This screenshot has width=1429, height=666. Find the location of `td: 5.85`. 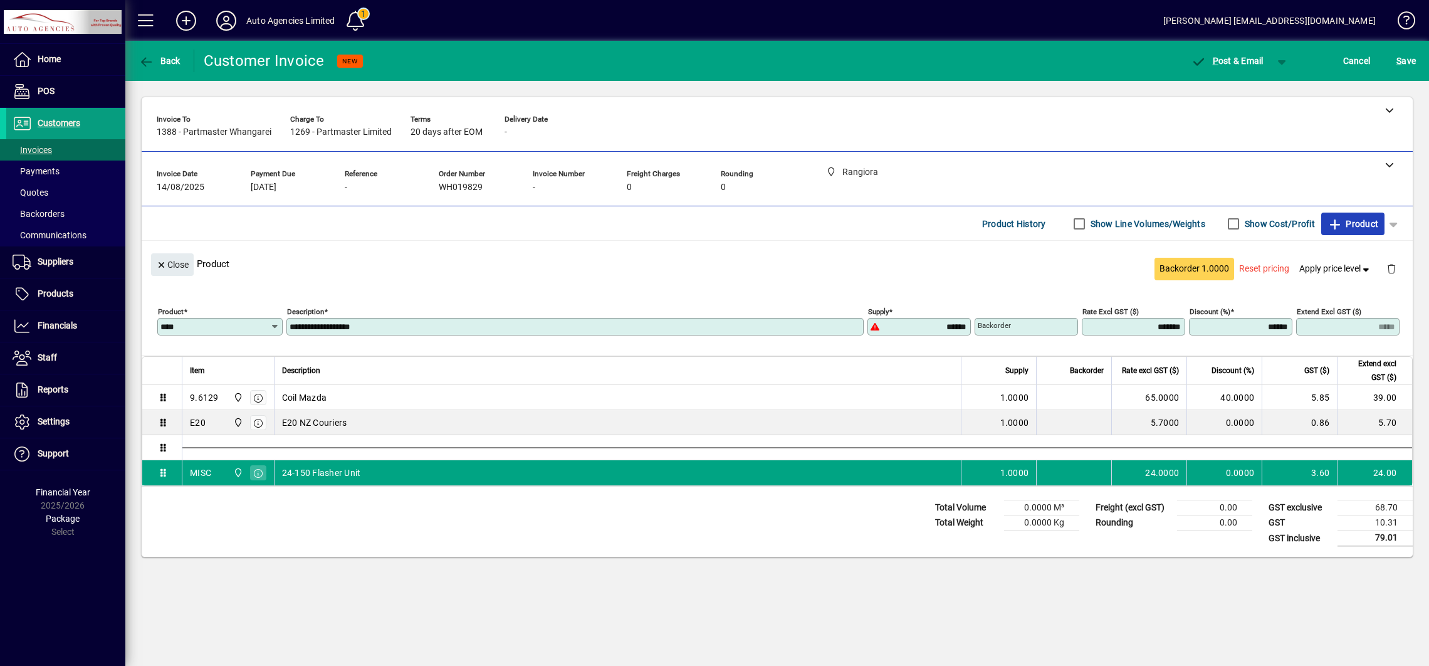

td: 5.85 is located at coordinates (1300, 397).